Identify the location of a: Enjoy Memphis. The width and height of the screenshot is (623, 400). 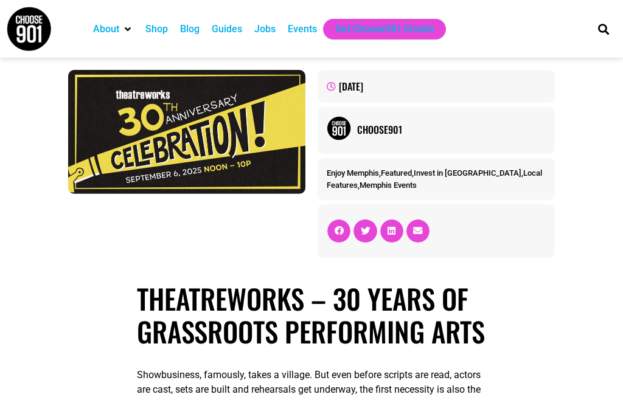
(353, 173).